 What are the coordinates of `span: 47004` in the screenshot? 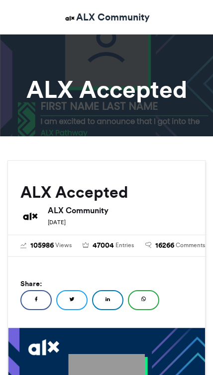 It's located at (103, 245).